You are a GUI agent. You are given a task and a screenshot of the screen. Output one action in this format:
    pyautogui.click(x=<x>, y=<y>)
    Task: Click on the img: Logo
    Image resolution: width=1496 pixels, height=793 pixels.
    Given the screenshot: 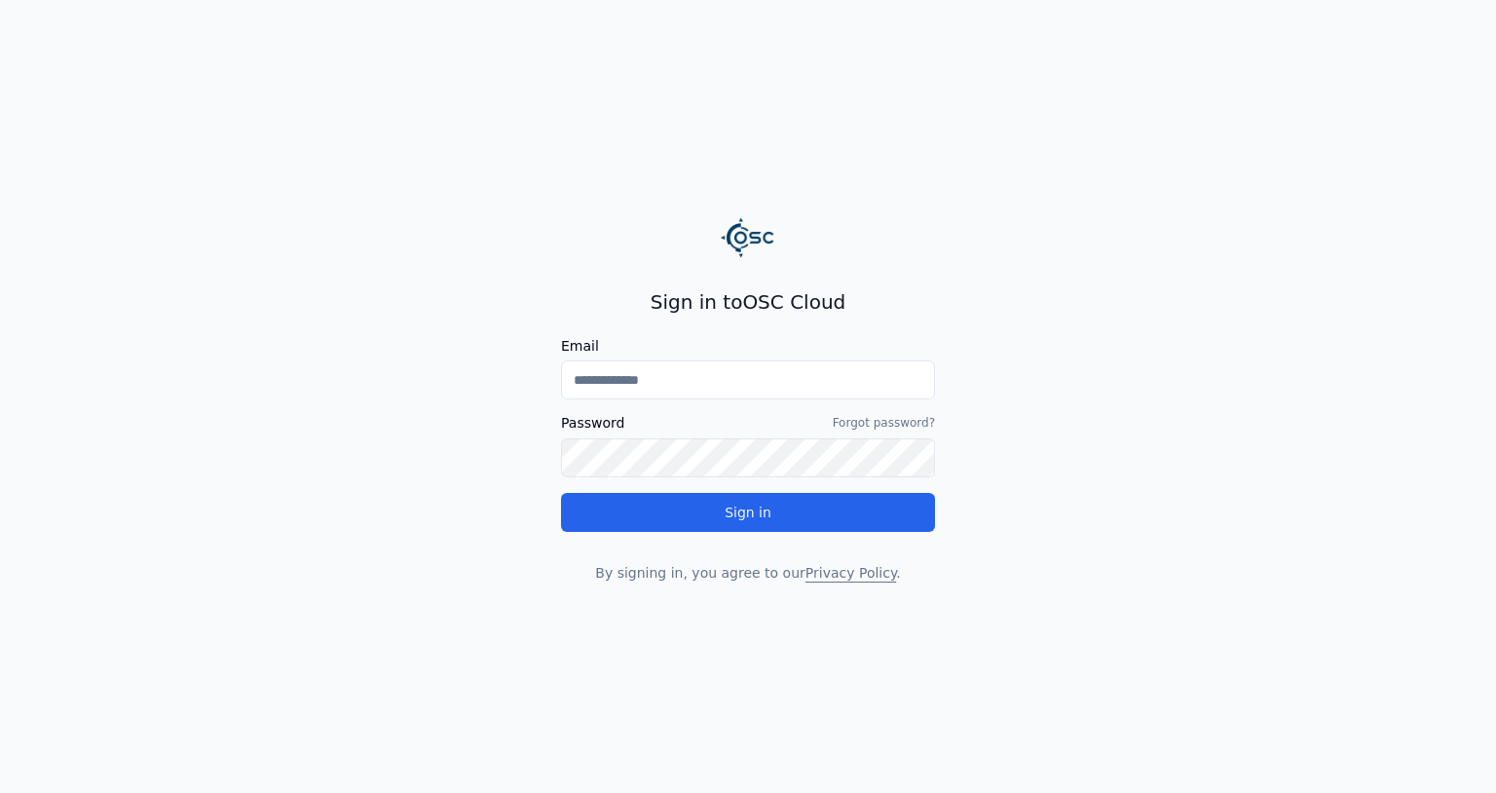 What is the action you would take?
    pyautogui.click(x=748, y=238)
    